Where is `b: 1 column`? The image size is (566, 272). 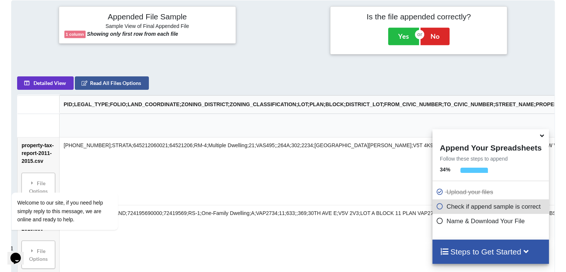 b: 1 column is located at coordinates (75, 34).